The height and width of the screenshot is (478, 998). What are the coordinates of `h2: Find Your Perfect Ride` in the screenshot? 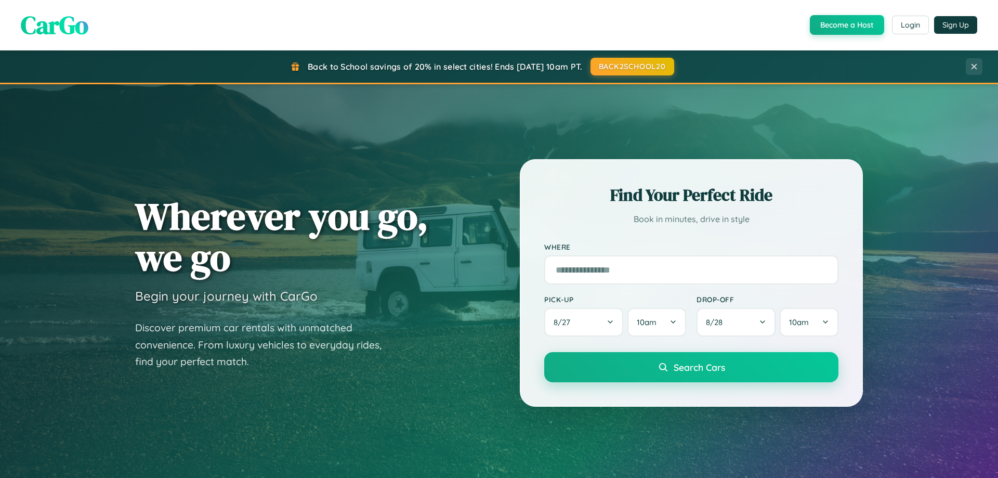 It's located at (692, 195).